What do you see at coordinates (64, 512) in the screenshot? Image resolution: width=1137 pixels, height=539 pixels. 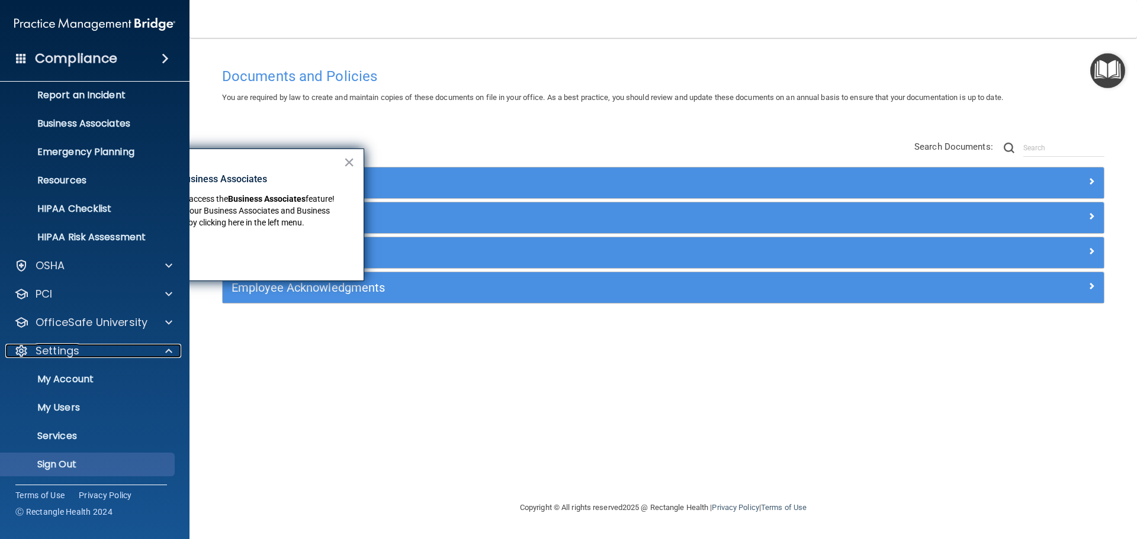 I see `span: Ⓒ Rectangle Health 2024` at bounding box center [64, 512].